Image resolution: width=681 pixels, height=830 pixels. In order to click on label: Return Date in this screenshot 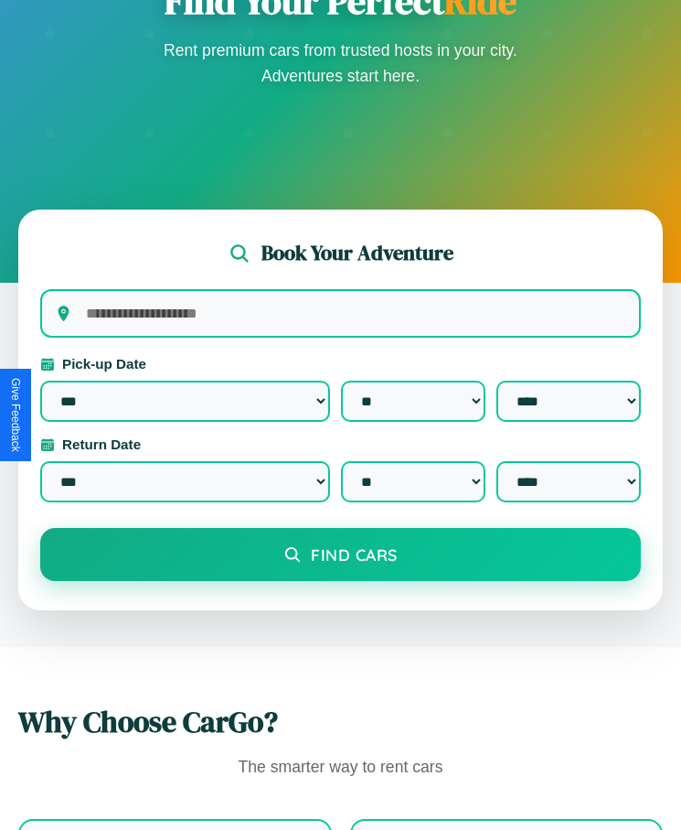, I will do `click(340, 444)`.